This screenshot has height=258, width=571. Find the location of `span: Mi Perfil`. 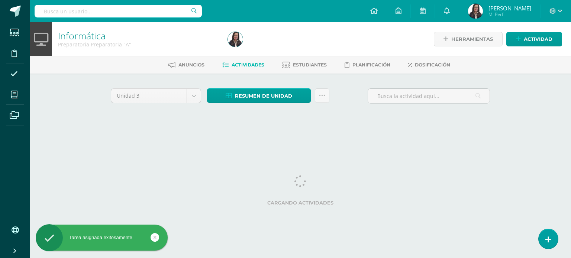

span: Mi Perfil is located at coordinates (510, 14).